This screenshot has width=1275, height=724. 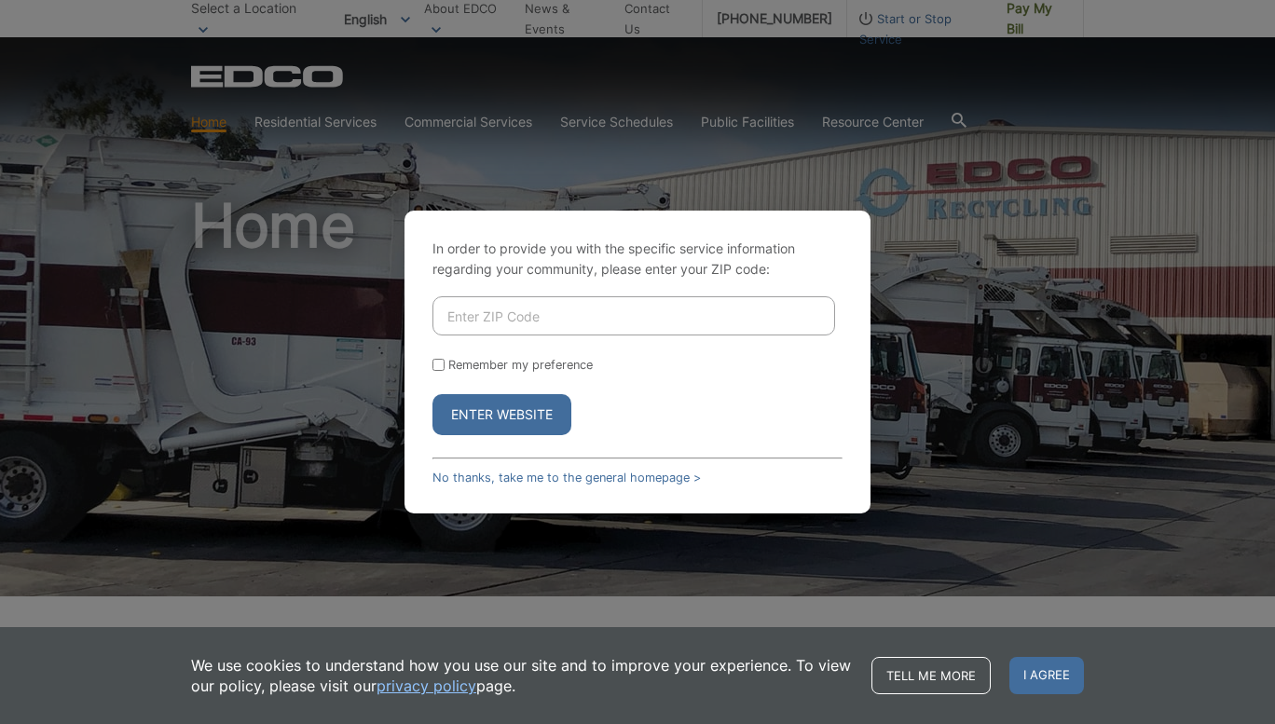 What do you see at coordinates (501, 415) in the screenshot?
I see `button: Enter Website` at bounding box center [501, 415].